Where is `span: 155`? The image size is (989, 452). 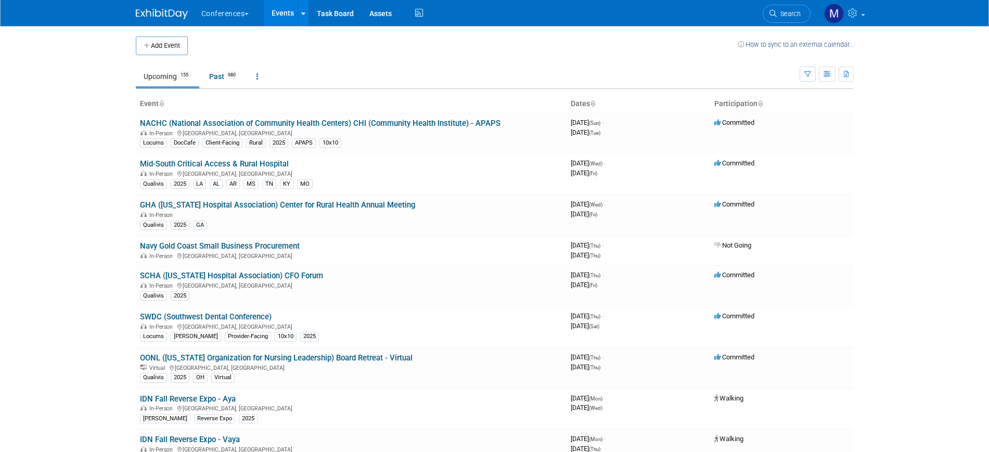 span: 155 is located at coordinates (184, 75).